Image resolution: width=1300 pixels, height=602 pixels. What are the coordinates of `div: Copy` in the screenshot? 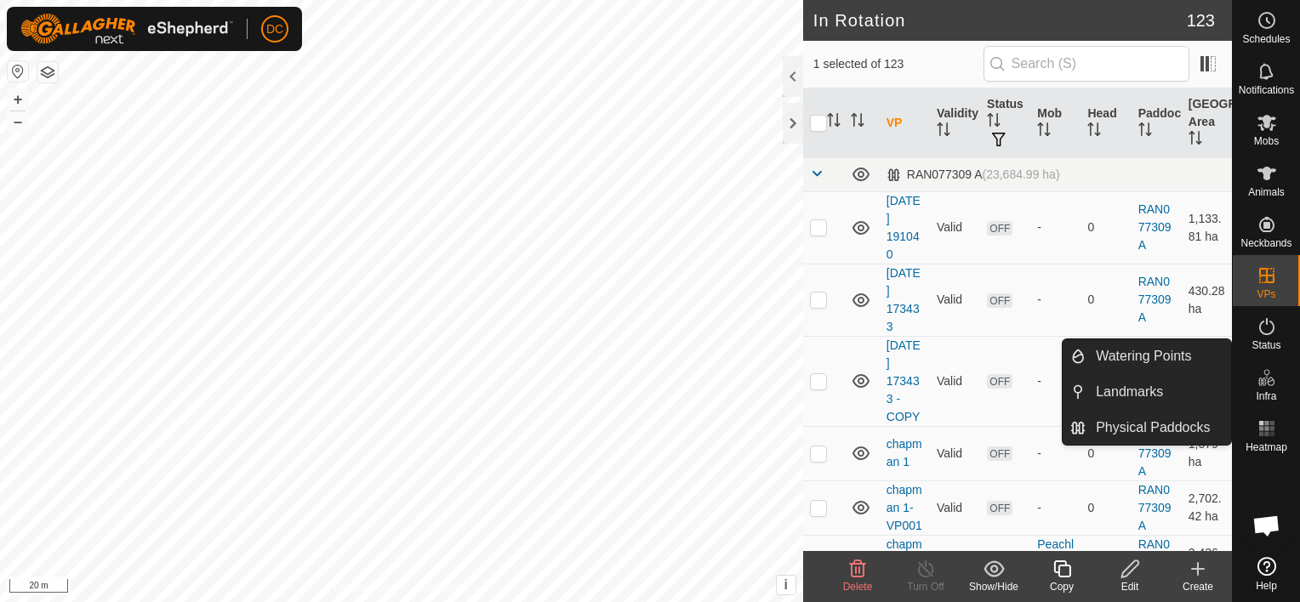 It's located at (1062, 587).